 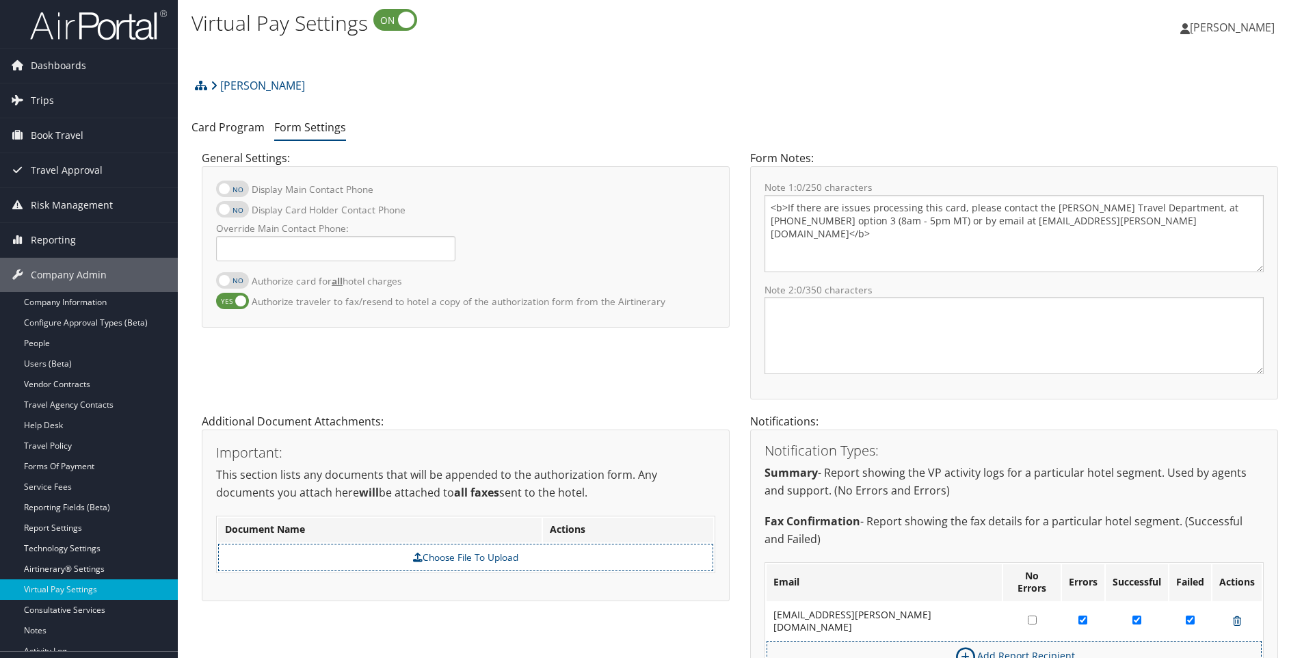 I want to click on span: Dashboards, so click(x=58, y=66).